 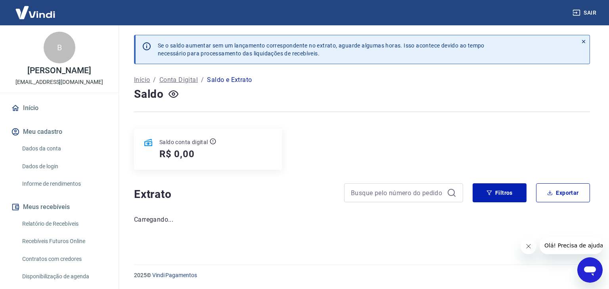 What do you see at coordinates (64, 149) in the screenshot?
I see `a: Dados da conta` at bounding box center [64, 149].